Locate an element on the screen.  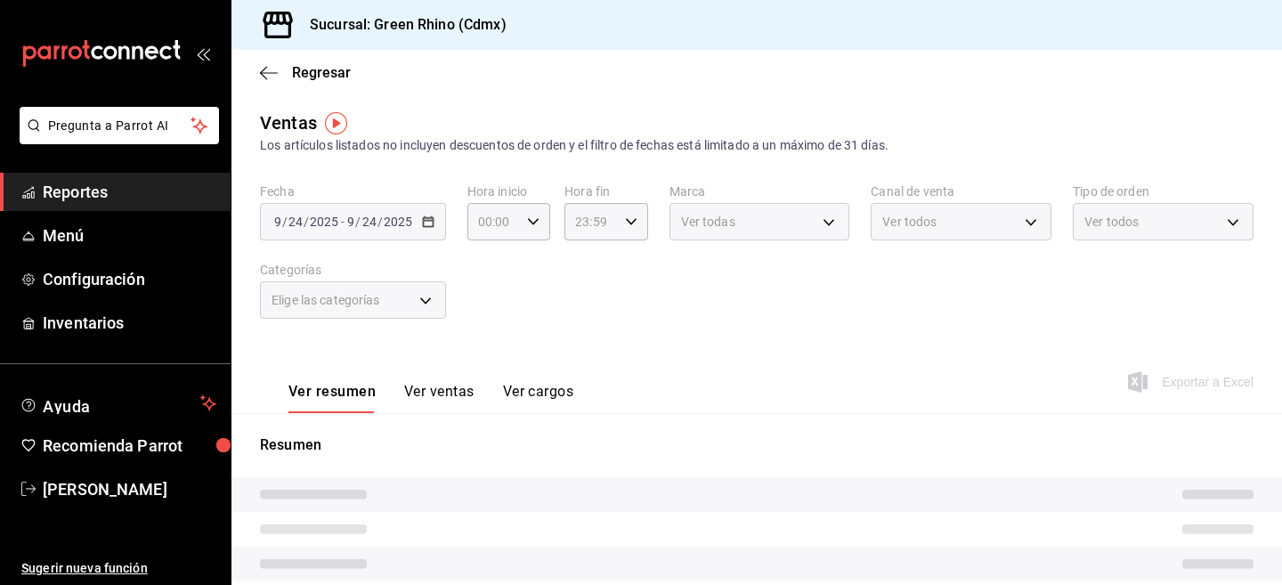
span: Ayuda is located at coordinates (117, 403).